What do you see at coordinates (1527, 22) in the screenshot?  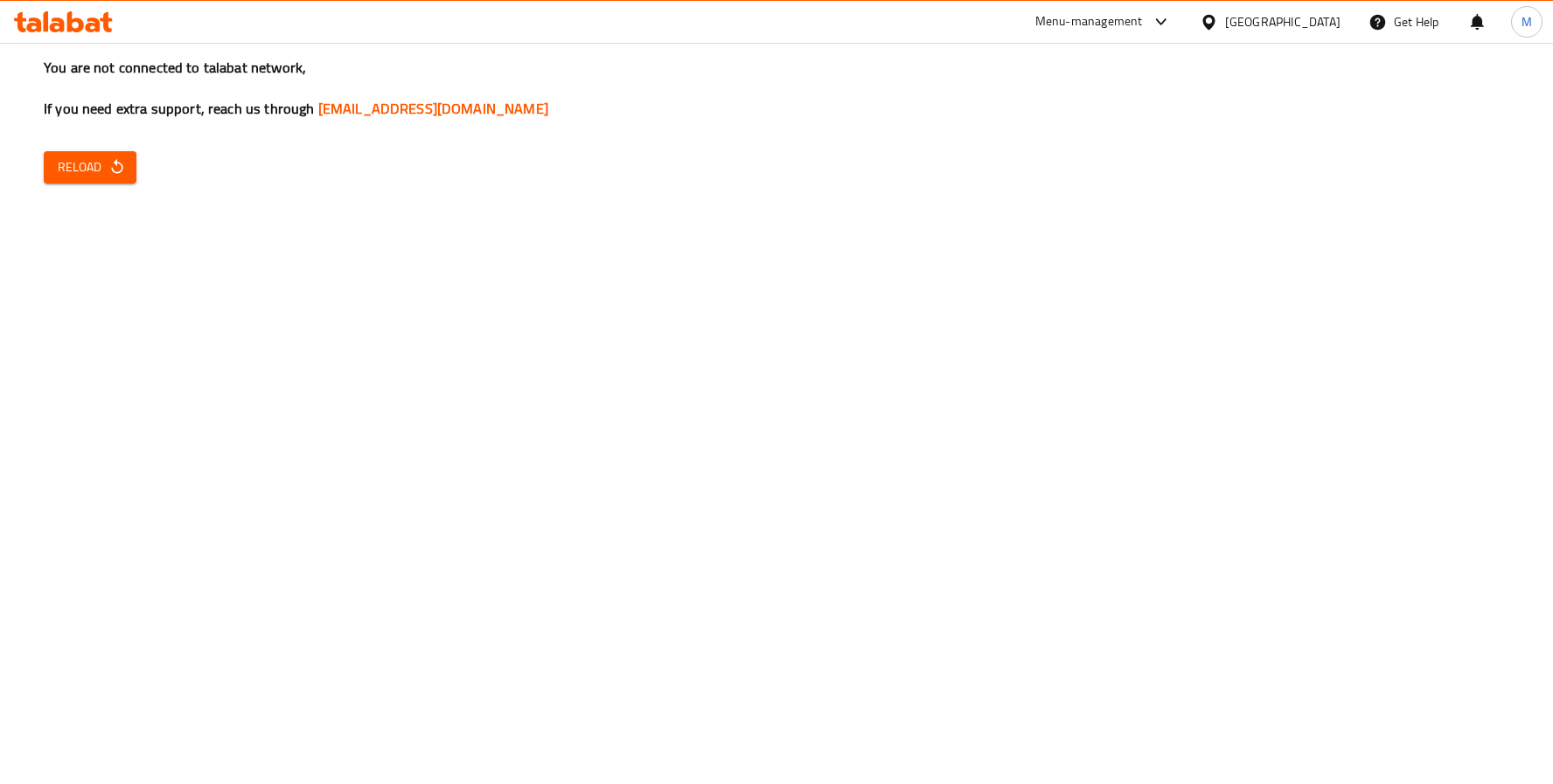 I see `span: M` at bounding box center [1527, 22].